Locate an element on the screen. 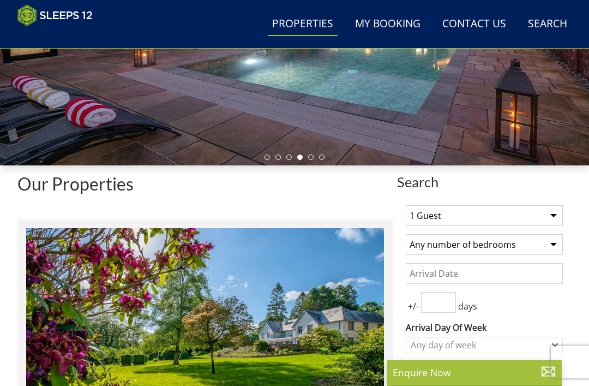  div: Combobox is located at coordinates (484, 345).